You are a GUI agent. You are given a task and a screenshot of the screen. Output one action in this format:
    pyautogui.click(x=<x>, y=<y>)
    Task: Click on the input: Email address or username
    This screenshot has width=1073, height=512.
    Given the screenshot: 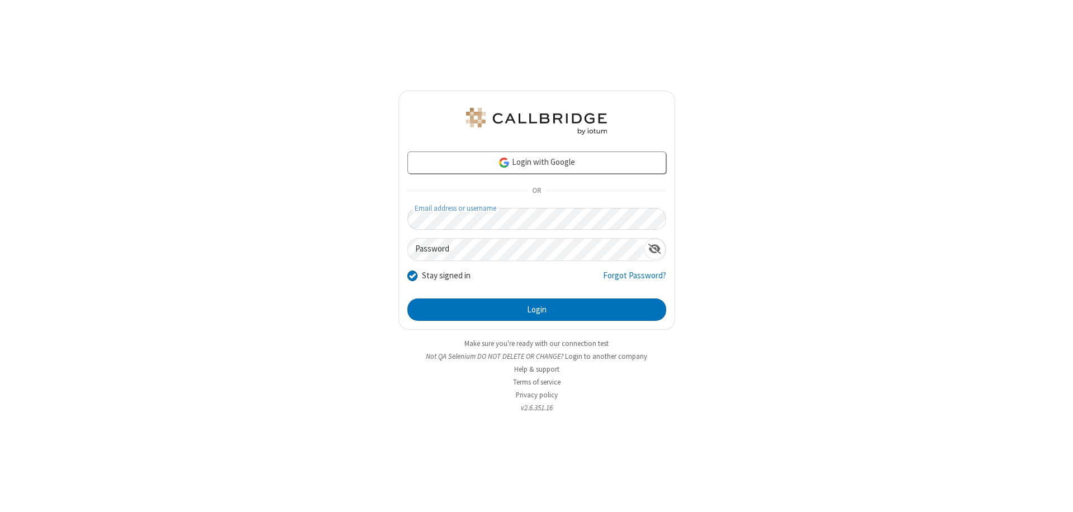 What is the action you would take?
    pyautogui.click(x=536, y=218)
    